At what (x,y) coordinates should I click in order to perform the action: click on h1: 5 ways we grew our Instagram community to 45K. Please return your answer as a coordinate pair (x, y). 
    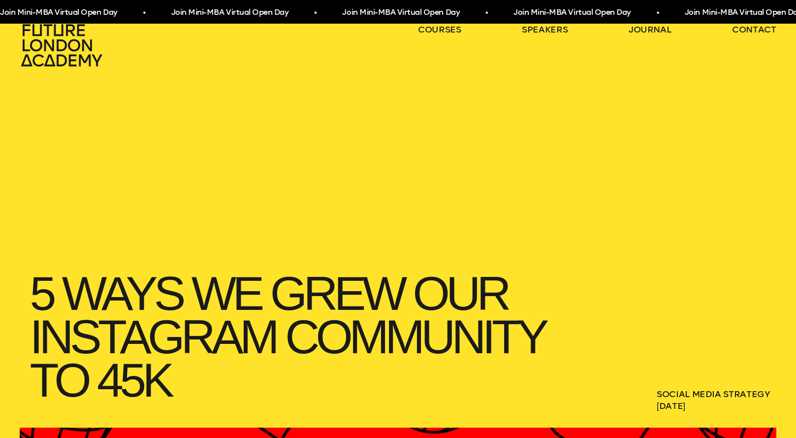
    Looking at the image, I should click on (298, 337).